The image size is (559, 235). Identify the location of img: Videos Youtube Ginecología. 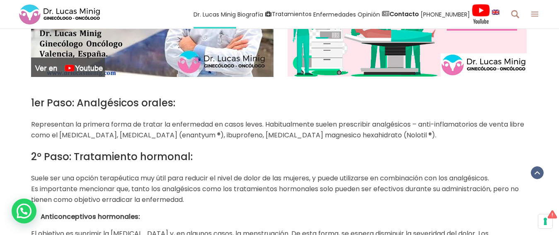
(480, 14).